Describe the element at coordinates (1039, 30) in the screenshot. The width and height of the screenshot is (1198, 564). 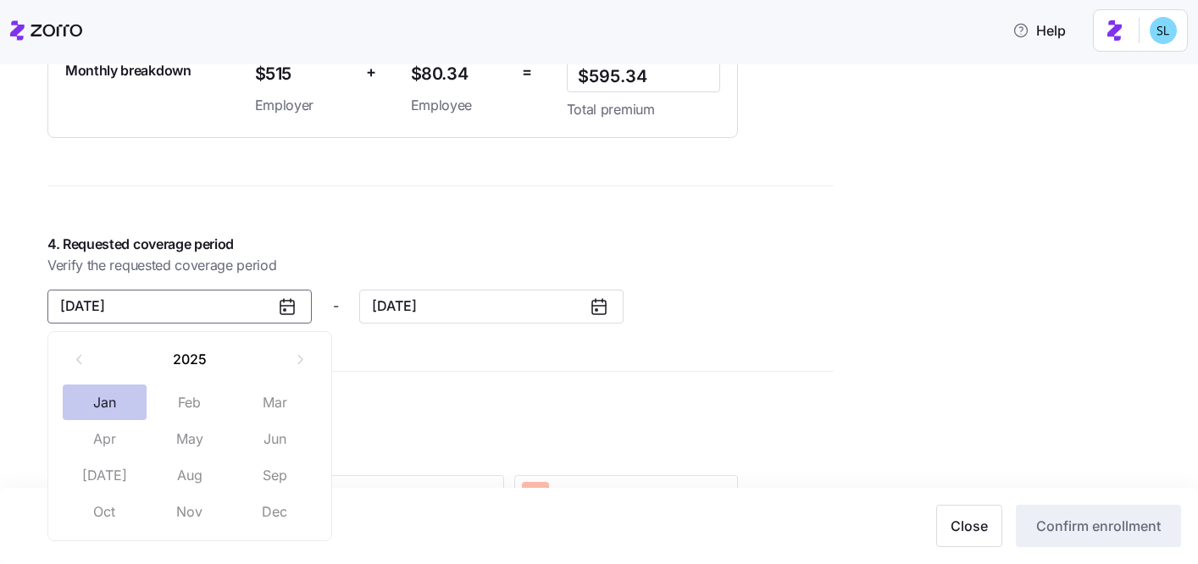
I see `button: Help` at that location.